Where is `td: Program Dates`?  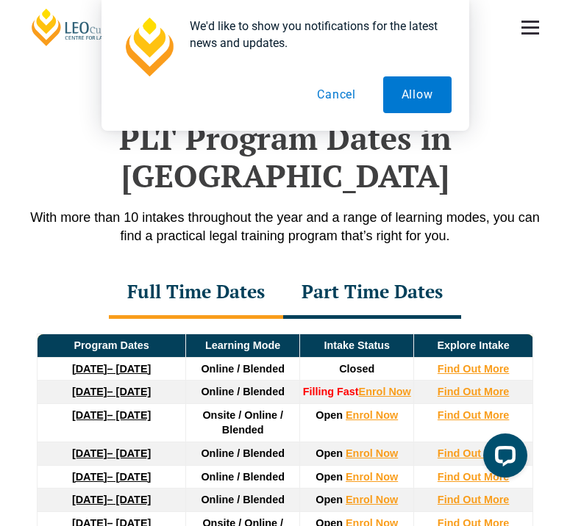
td: Program Dates is located at coordinates (112, 346).